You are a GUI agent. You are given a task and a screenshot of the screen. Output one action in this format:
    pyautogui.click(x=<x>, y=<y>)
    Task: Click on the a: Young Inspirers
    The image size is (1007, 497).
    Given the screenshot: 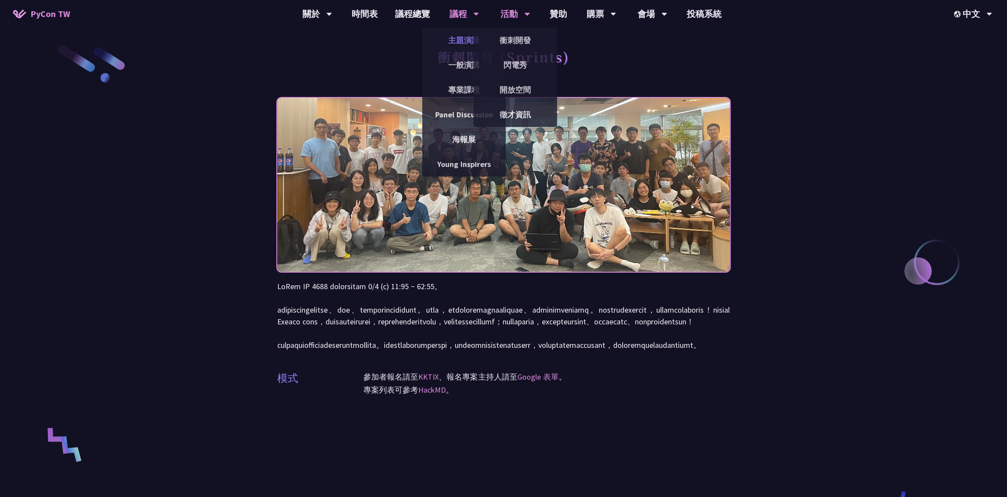 What is the action you would take?
    pyautogui.click(x=464, y=164)
    